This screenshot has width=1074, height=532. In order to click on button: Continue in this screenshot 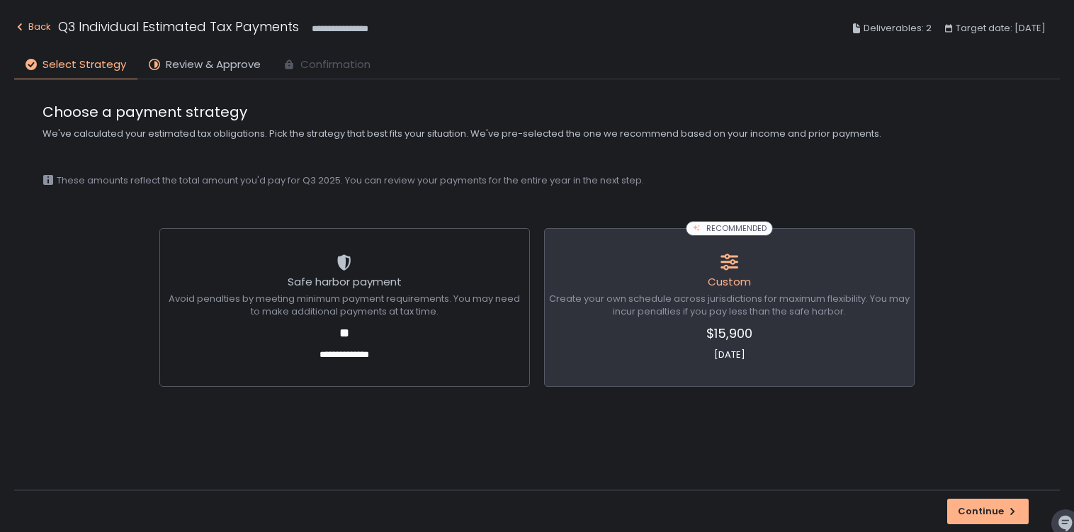, I will do `click(988, 512)`.